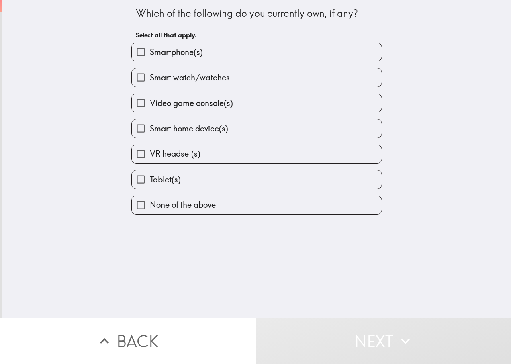 The width and height of the screenshot is (511, 364). What do you see at coordinates (189, 128) in the screenshot?
I see `span: Smart home device(s)` at bounding box center [189, 128].